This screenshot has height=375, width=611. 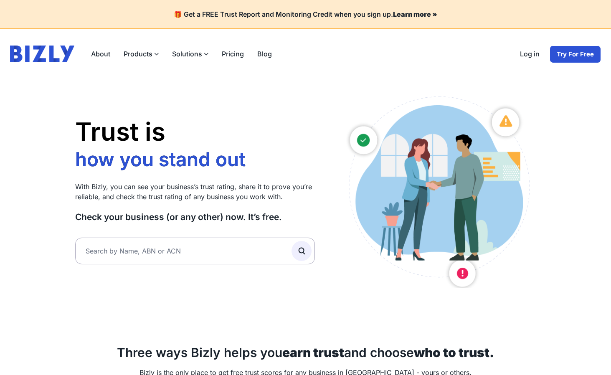 I want to click on li: who you work with, so click(x=163, y=184).